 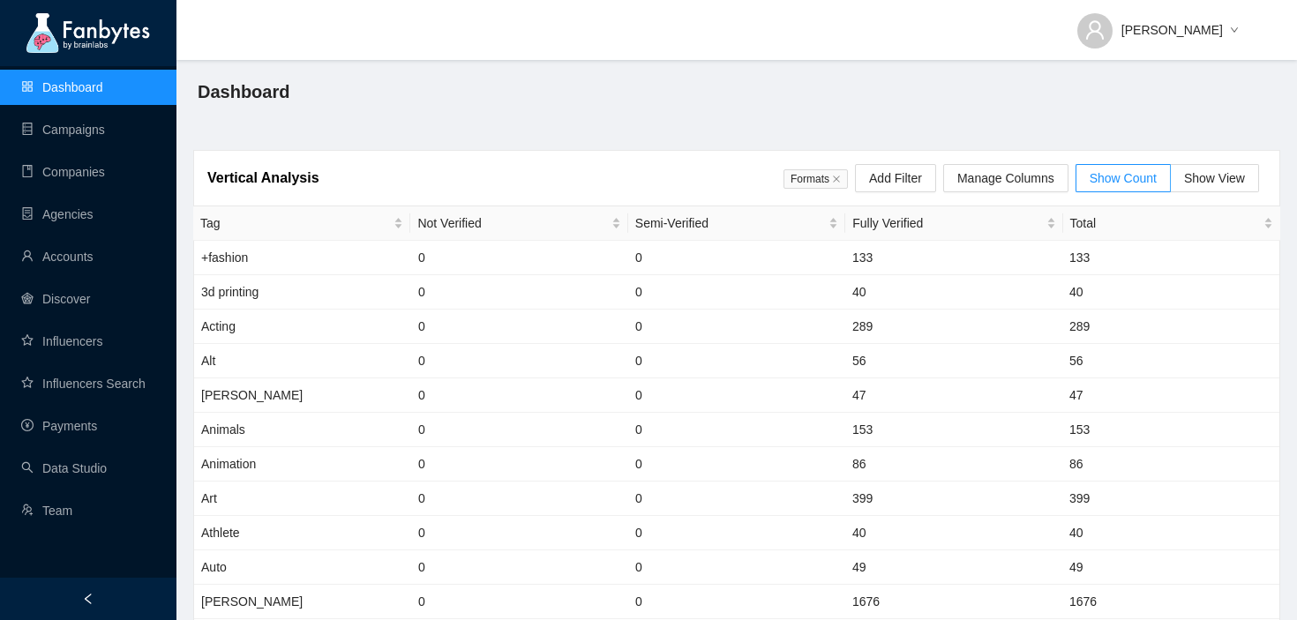 What do you see at coordinates (62, 342) in the screenshot?
I see `a: starInfluencers` at bounding box center [62, 342].